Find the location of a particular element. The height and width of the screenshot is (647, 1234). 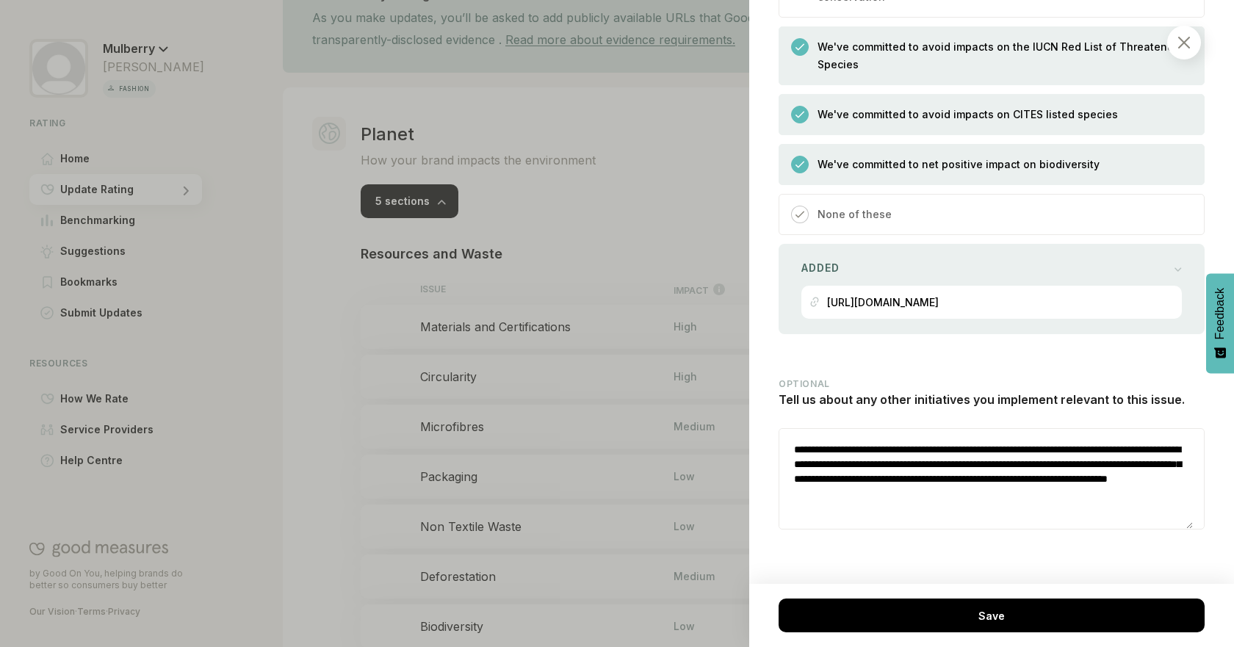

p: We've committed to avoid impacts on the IUCN Red List of Threatened Species is located at coordinates (1003, 56).